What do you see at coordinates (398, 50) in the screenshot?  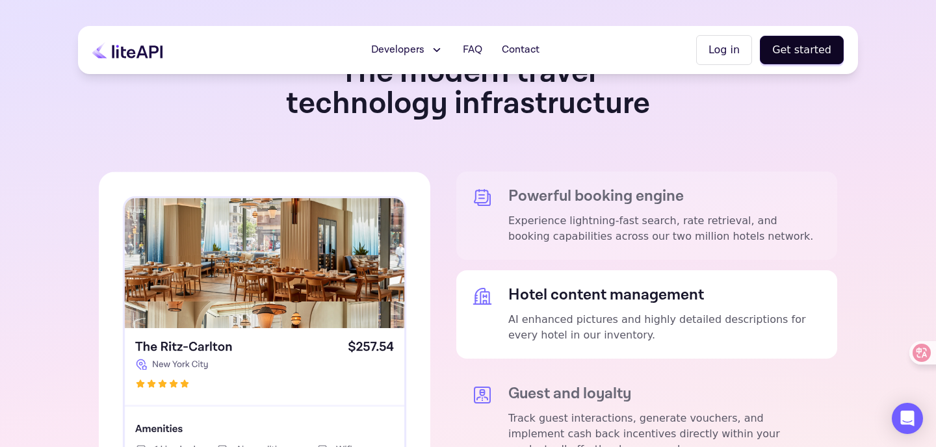 I see `span: Developers` at bounding box center [398, 50].